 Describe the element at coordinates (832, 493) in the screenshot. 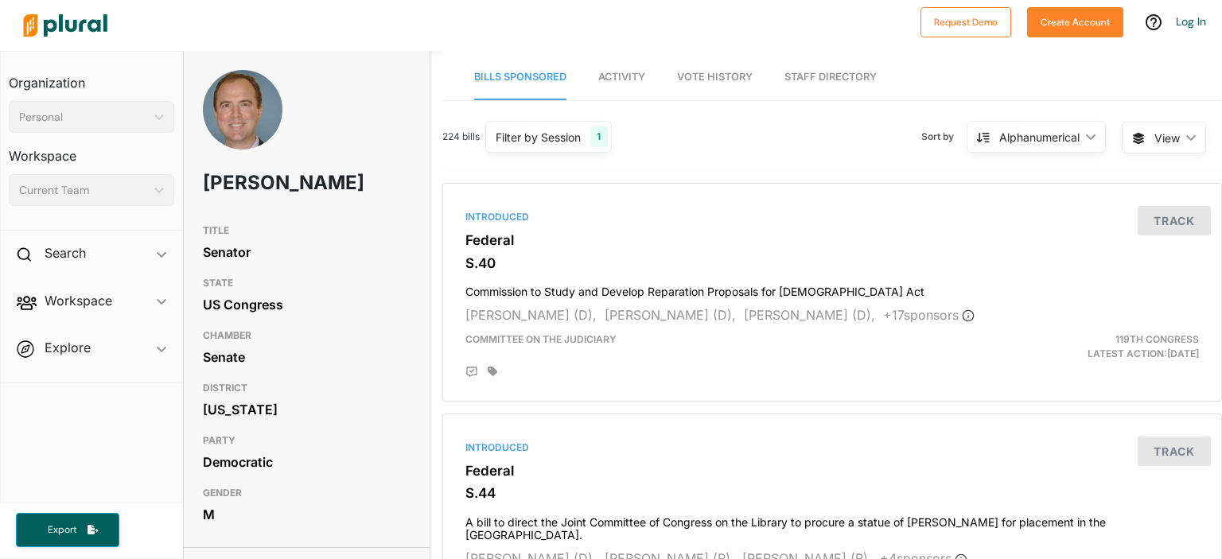

I see `h3: S.44` at that location.